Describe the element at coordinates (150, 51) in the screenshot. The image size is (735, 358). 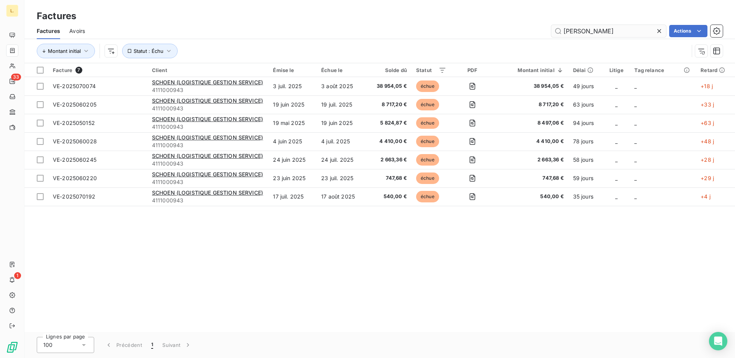
I see `button: Statut : Échu` at that location.